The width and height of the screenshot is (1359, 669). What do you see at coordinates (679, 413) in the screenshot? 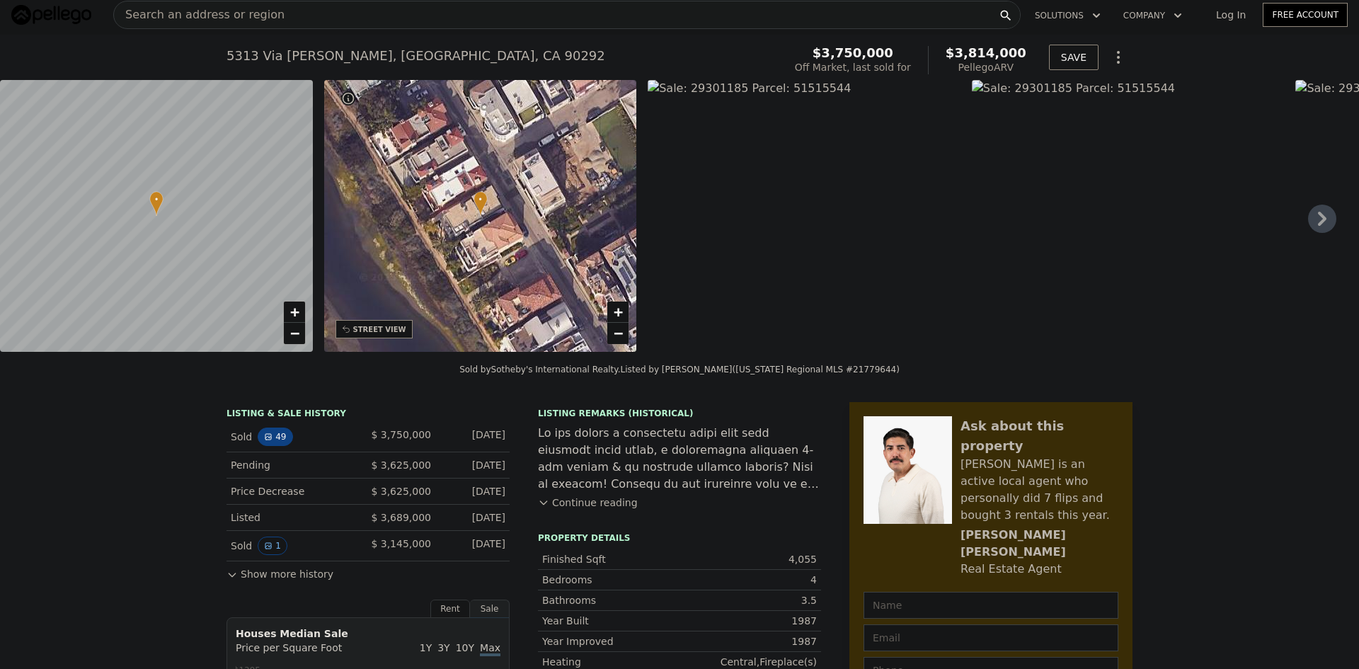
I see `div: Listing Remarks (Historical)` at bounding box center [679, 413].